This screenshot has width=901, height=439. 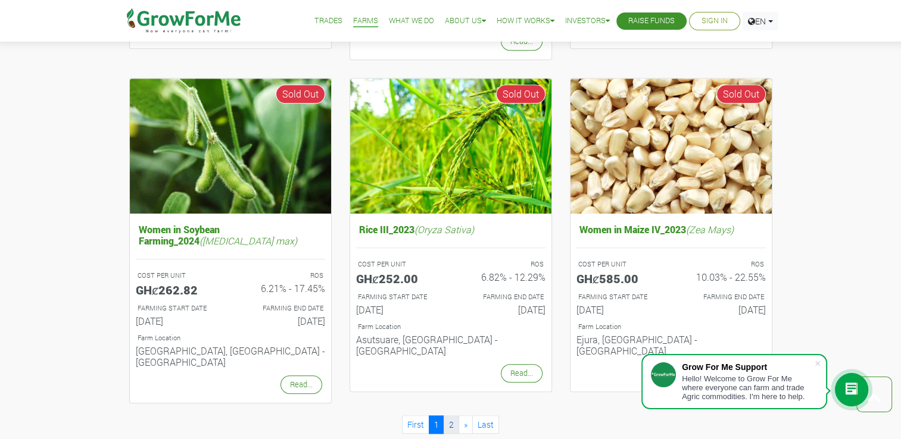 I want to click on h5: Rice III_2023, so click(x=451, y=229).